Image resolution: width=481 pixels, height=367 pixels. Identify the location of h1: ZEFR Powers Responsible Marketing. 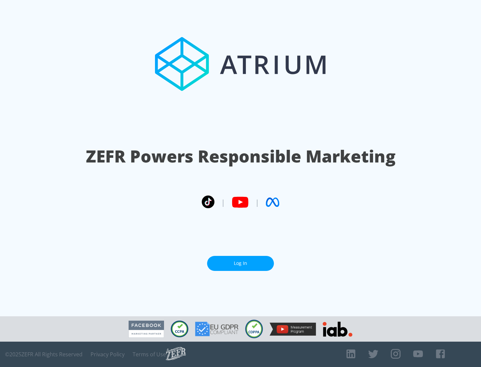
(240, 156).